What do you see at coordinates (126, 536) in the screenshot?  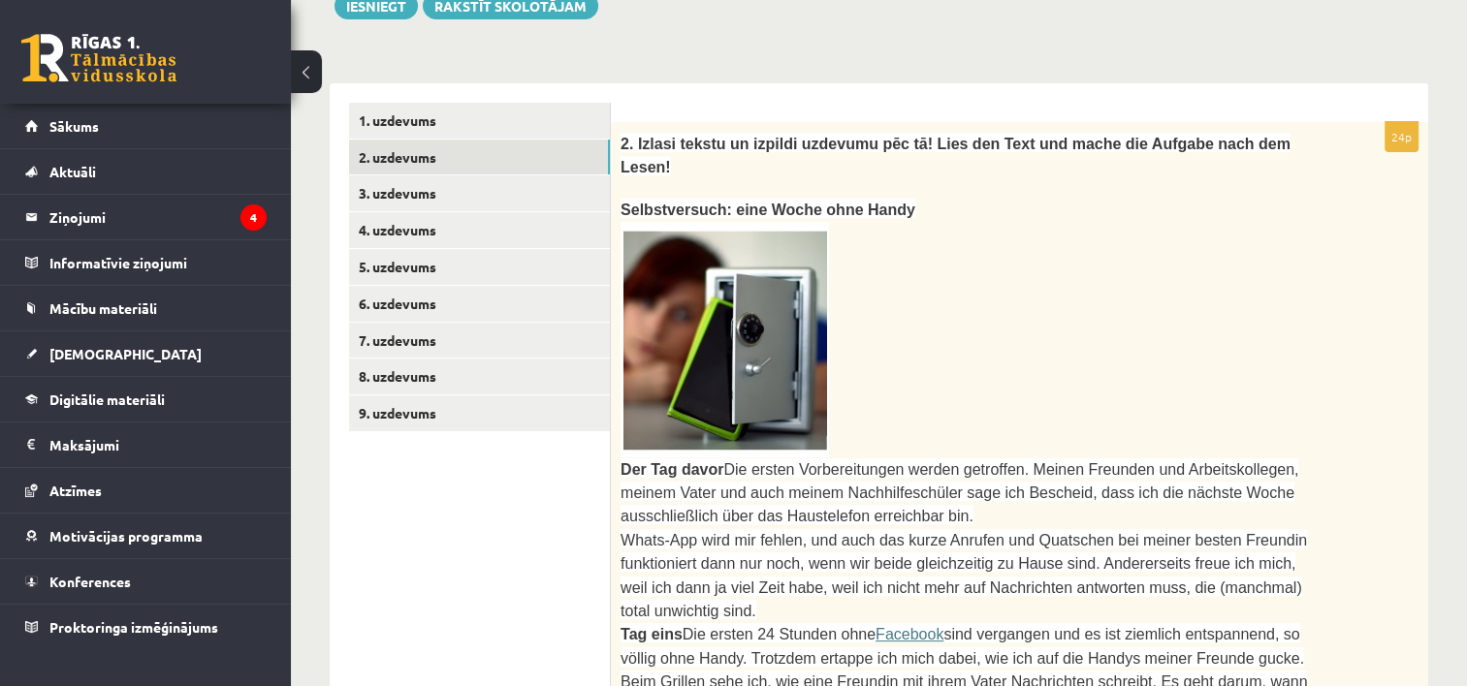 I see `span: Motivācijas programma` at bounding box center [126, 536].